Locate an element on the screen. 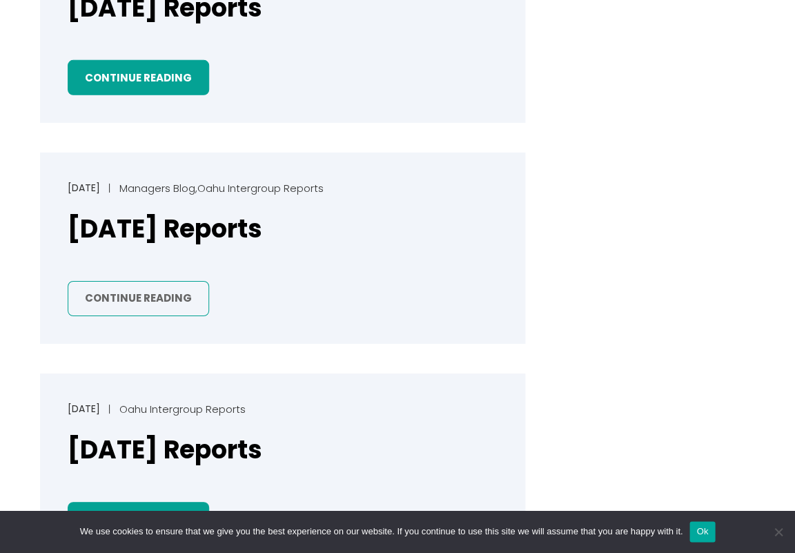  a: Managers Blog is located at coordinates (157, 188).